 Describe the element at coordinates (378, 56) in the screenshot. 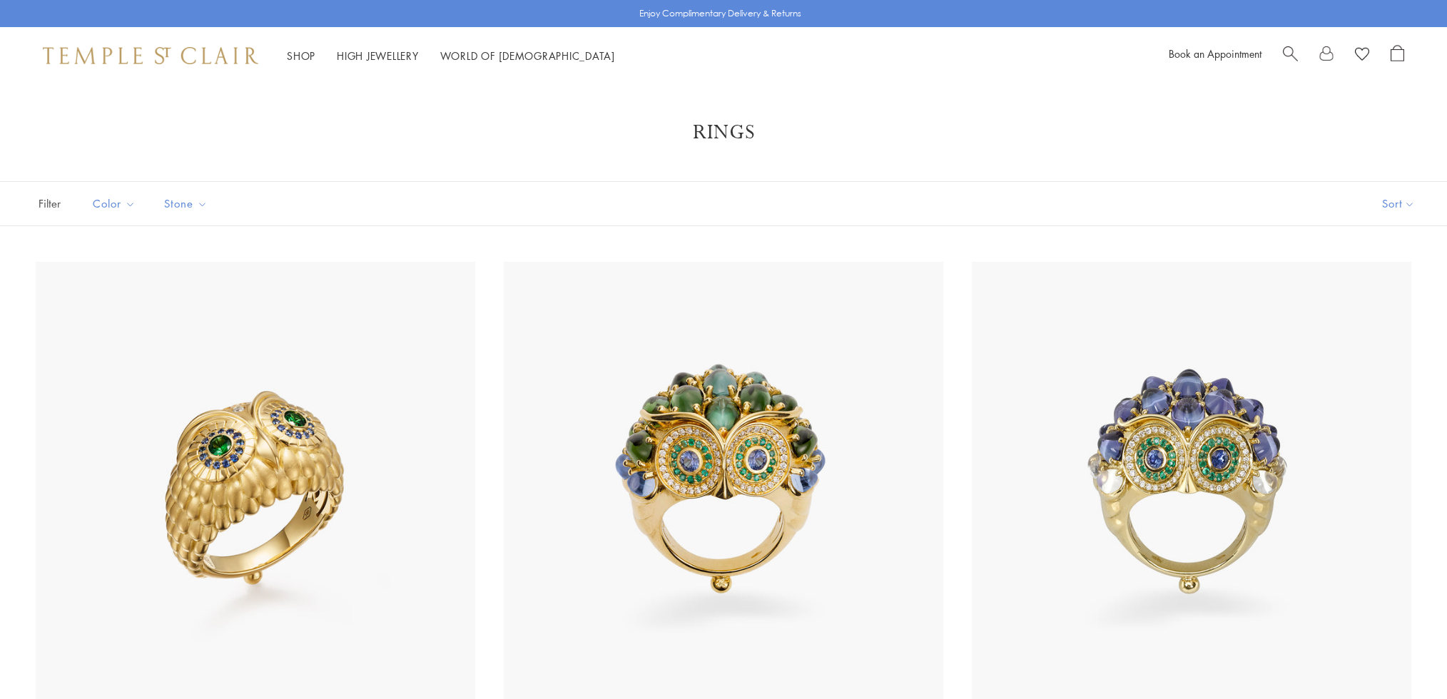

I see `a: High JewelleryHigh Jewellery` at that location.